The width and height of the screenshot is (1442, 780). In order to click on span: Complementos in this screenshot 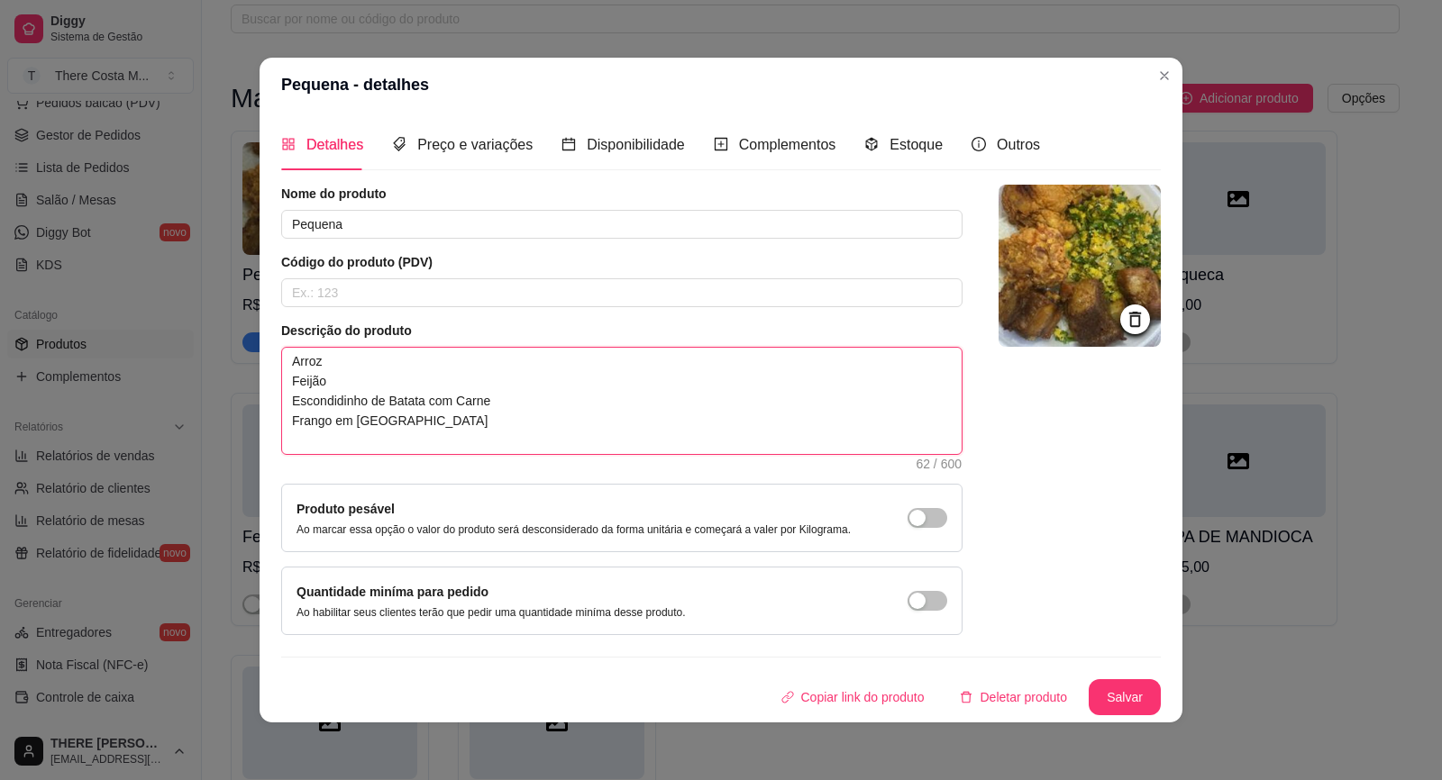, I will do `click(787, 144)`.